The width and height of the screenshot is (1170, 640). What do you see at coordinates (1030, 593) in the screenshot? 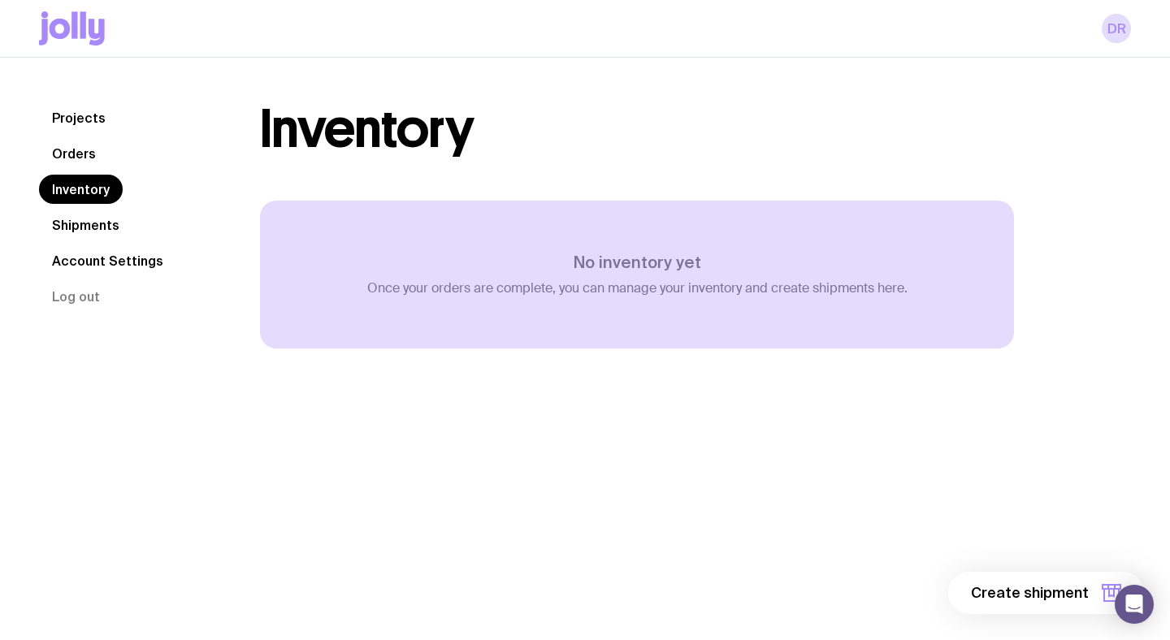
I see `span: Create shipment` at bounding box center [1030, 593].